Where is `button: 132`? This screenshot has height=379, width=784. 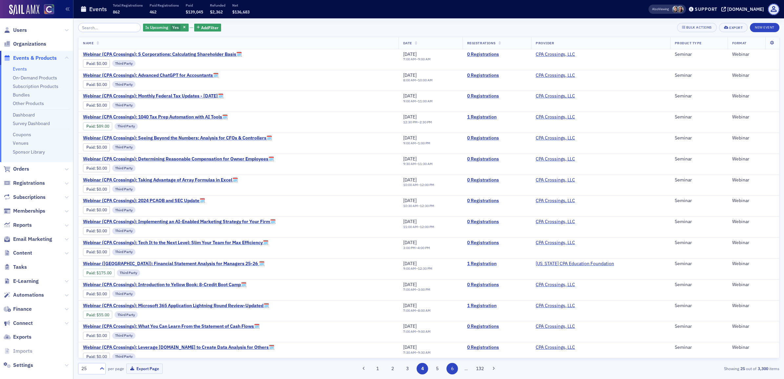
button: 132 is located at coordinates (480, 368).